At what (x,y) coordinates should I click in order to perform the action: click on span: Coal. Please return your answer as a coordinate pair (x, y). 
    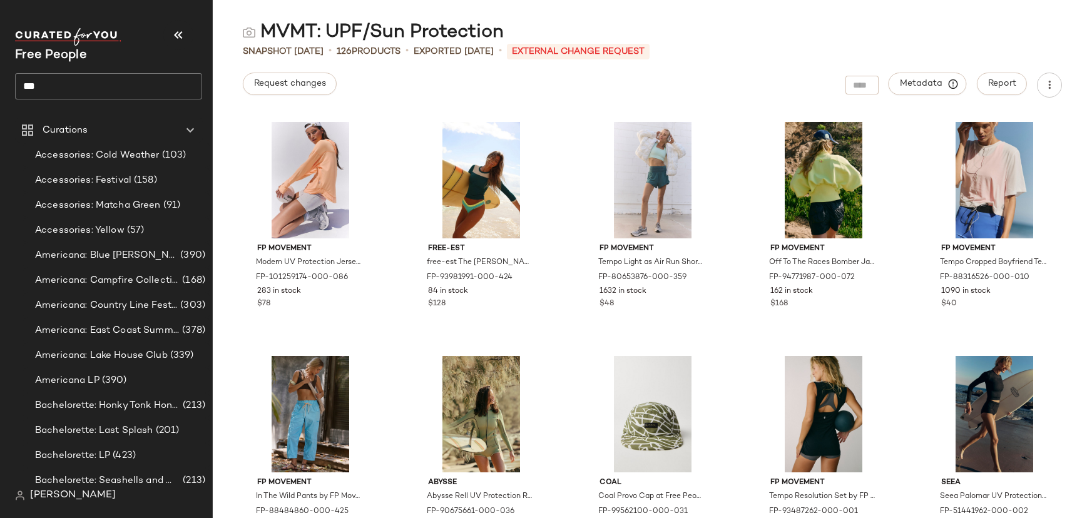
    Looking at the image, I should click on (653, 483).